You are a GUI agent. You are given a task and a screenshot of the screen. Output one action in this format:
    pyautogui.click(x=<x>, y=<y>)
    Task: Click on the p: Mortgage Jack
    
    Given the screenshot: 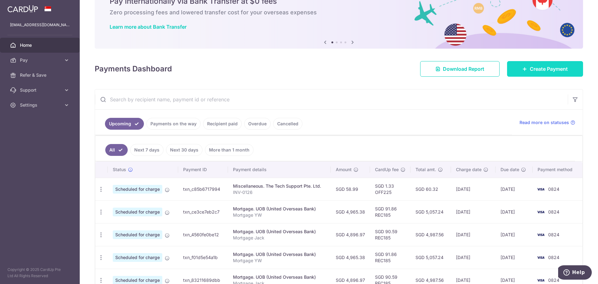 What is the action you would take?
    pyautogui.click(x=280, y=238)
    